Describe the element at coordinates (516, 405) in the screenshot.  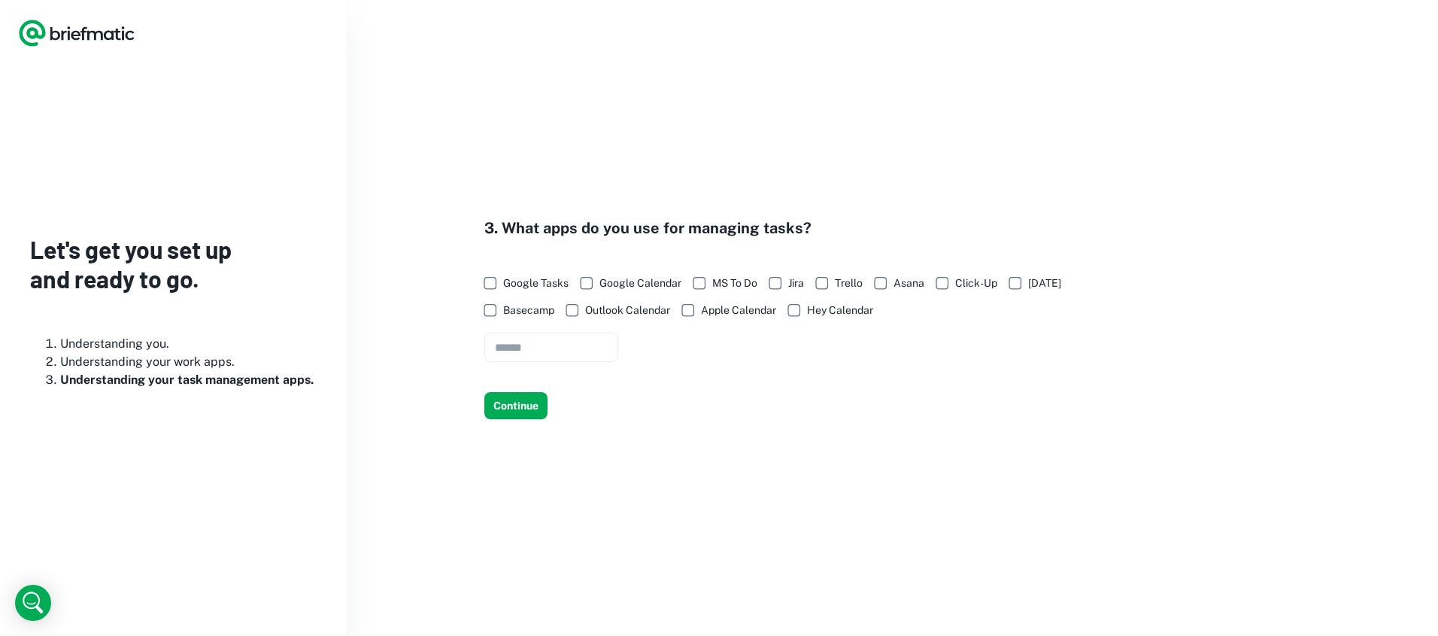
I see `button: Continue` at that location.